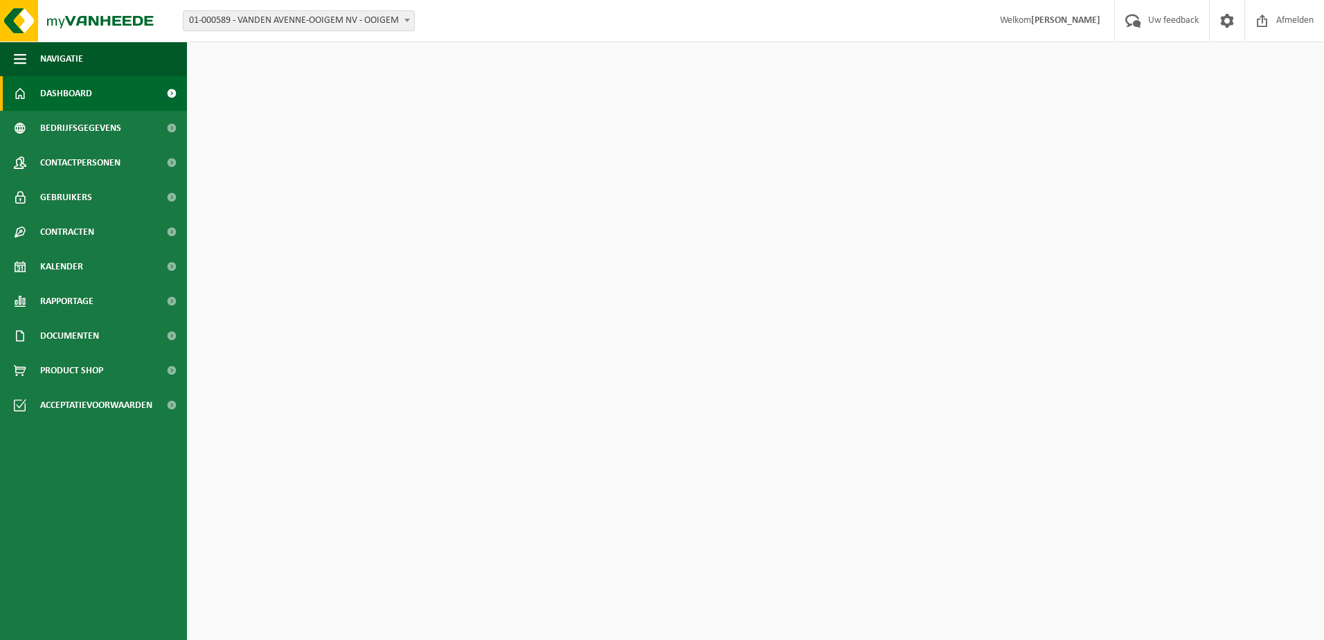  What do you see at coordinates (69, 336) in the screenshot?
I see `span: Documenten` at bounding box center [69, 336].